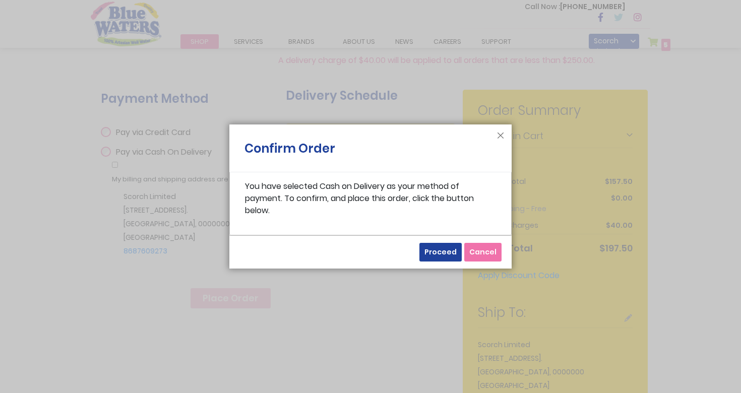 Image resolution: width=741 pixels, height=393 pixels. What do you see at coordinates (483, 252) in the screenshot?
I see `span: Cancel` at bounding box center [483, 252].